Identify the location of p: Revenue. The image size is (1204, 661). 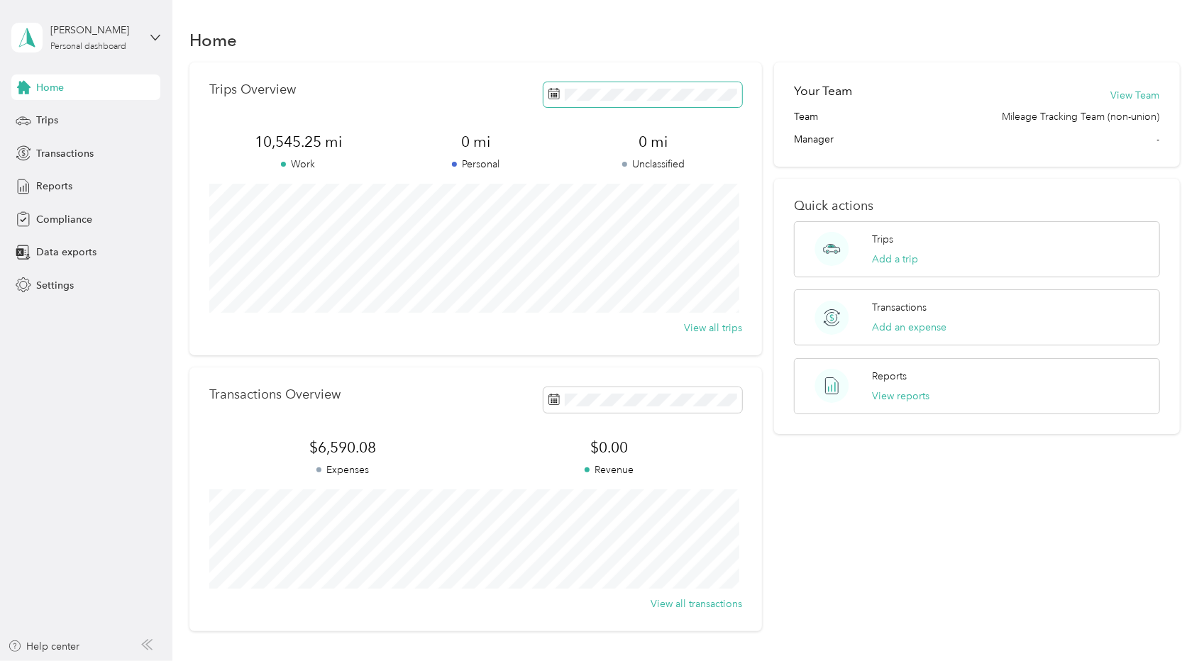
(609, 470).